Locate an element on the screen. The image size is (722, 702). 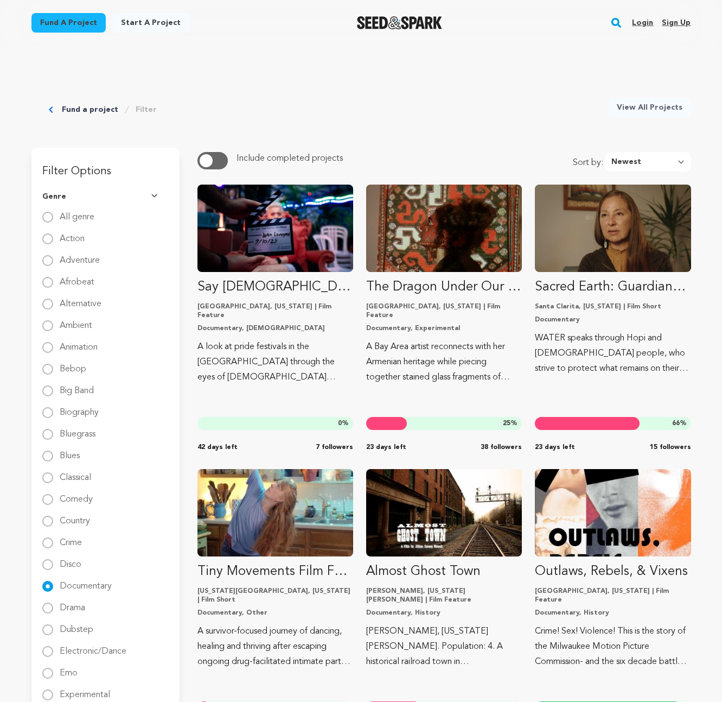
label: Bluegrass is located at coordinates (78, 430).